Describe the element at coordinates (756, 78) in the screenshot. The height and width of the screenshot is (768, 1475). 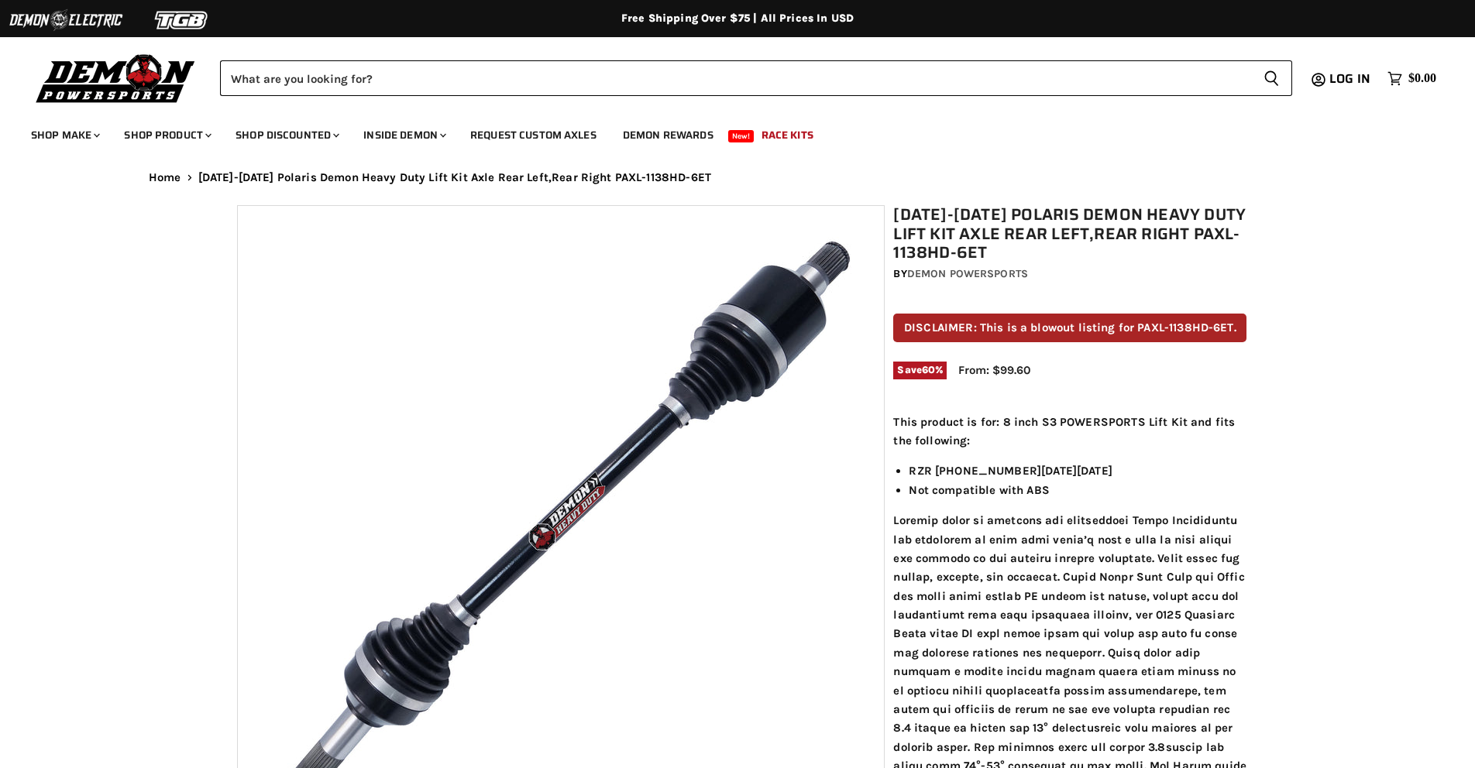
I see `form: Product` at that location.